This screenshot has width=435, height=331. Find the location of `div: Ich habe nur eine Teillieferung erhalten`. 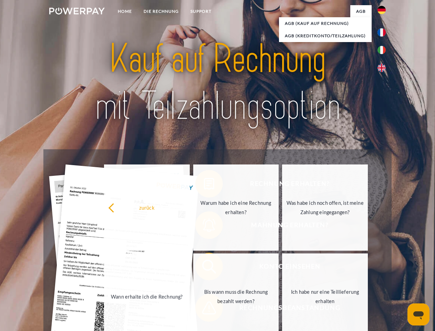

div: Ich habe nur eine Teillieferung erhalten is located at coordinates (325, 296).